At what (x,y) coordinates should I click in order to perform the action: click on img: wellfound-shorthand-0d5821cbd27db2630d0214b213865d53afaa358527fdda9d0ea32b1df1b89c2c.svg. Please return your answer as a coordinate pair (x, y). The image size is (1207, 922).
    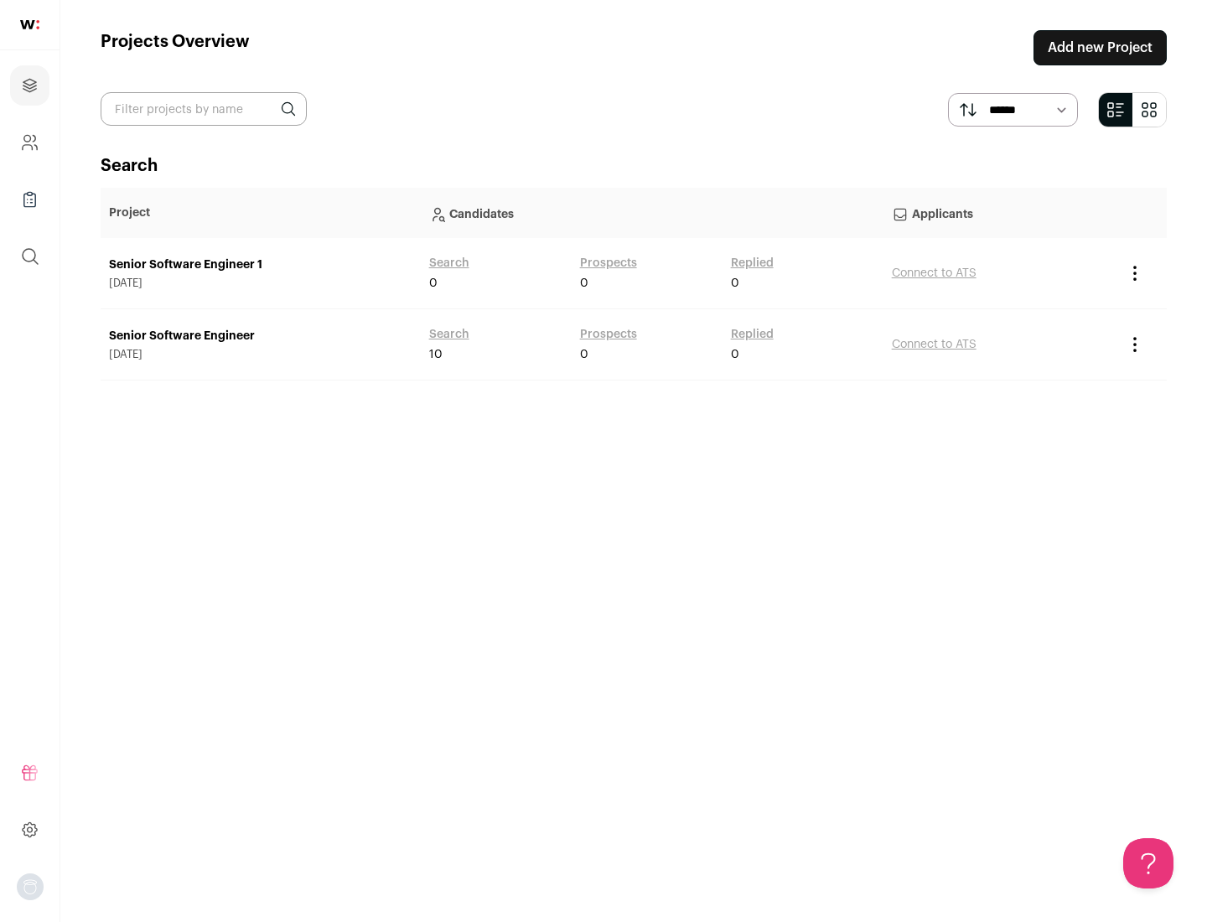
    Looking at the image, I should click on (29, 24).